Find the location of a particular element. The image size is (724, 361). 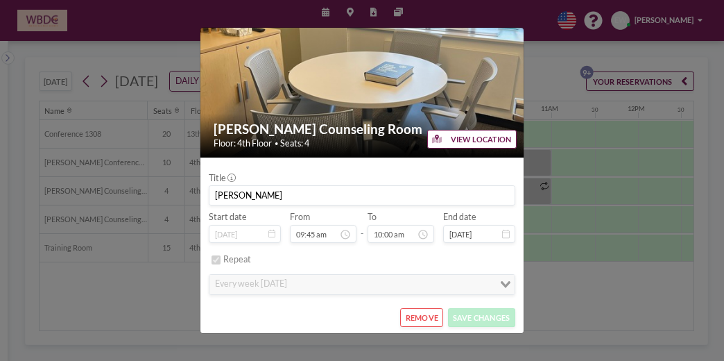

label: Title is located at coordinates (221, 178).